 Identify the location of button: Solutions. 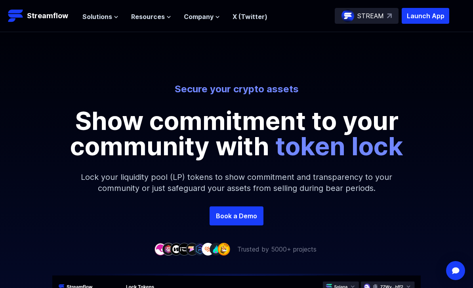
(100, 17).